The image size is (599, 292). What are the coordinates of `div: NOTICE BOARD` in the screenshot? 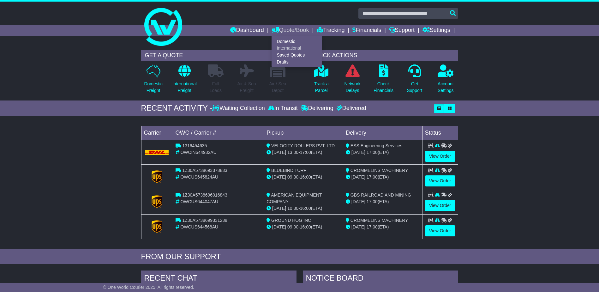 It's located at (381, 279).